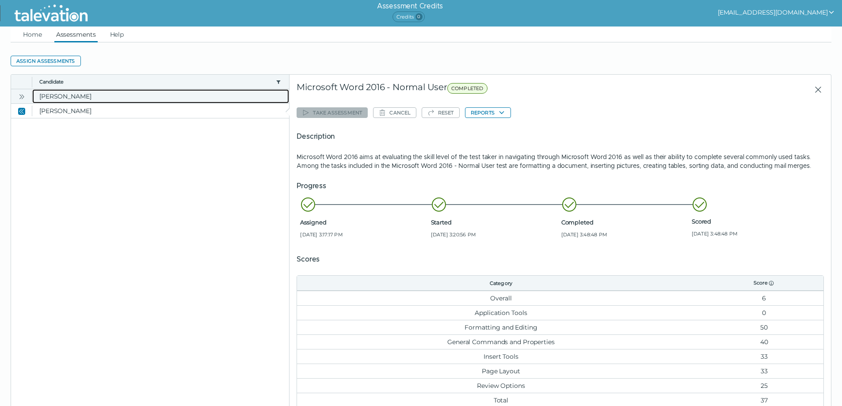  I want to click on span: Assigned, so click(363, 222).